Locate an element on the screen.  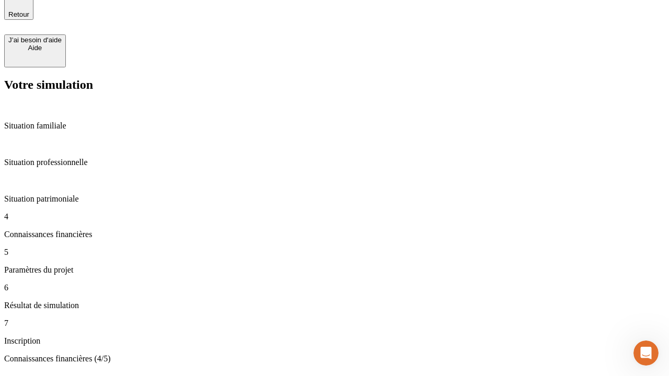
p: Inscription is located at coordinates (335, 341).